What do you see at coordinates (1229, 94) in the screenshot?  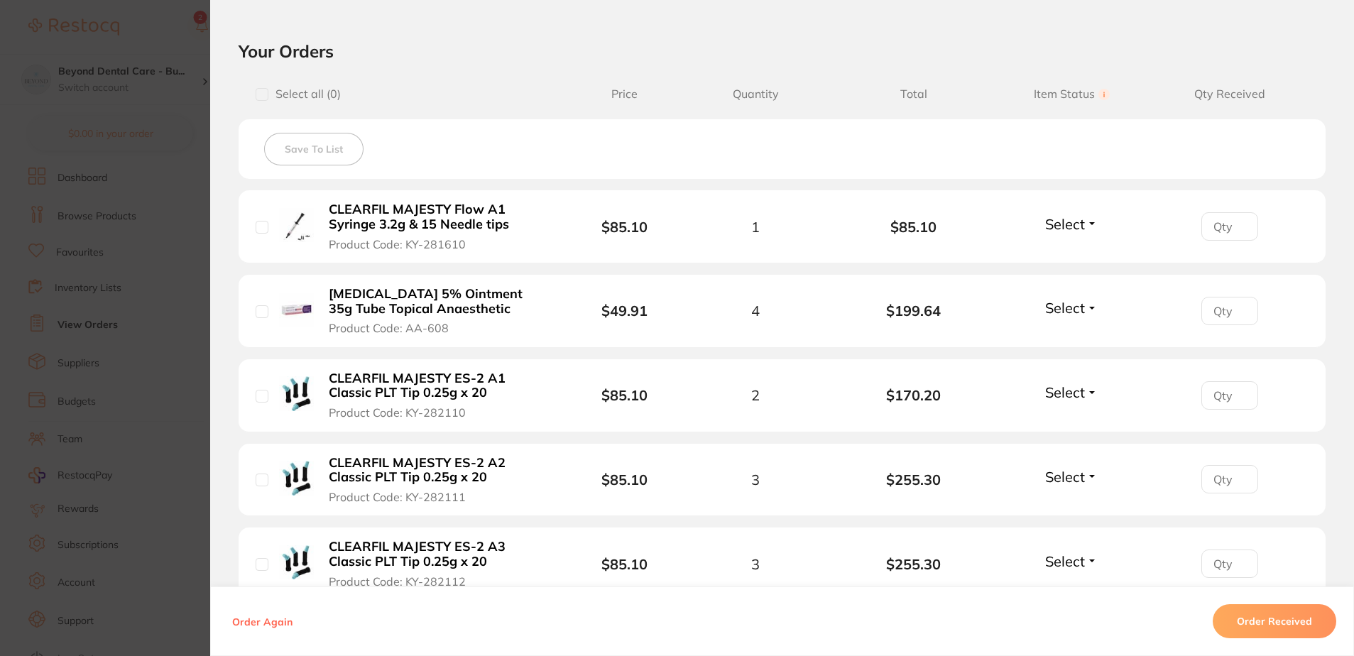 I see `span: Qty Received` at bounding box center [1229, 94].